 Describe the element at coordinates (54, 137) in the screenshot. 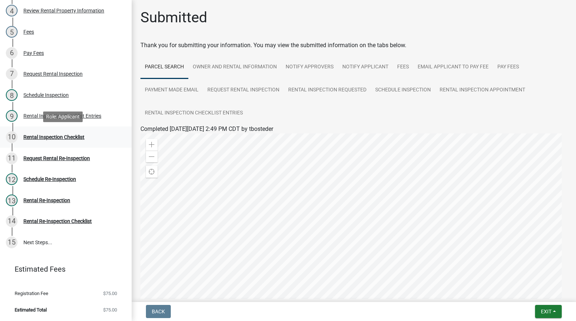

I see `div: Rental Inspection Checklist` at that location.